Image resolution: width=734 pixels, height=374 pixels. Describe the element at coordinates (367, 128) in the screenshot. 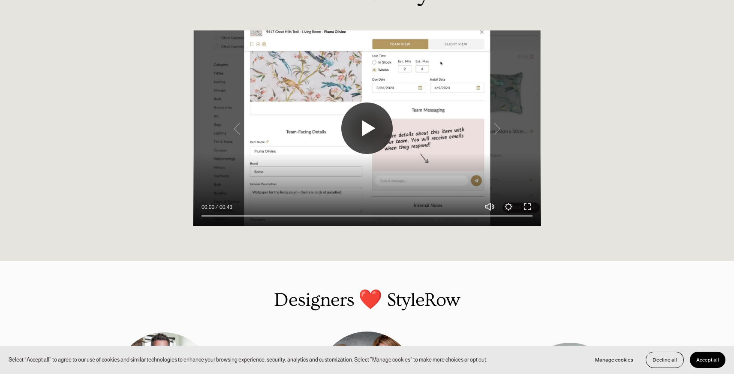

I see `button: Play` at that location.